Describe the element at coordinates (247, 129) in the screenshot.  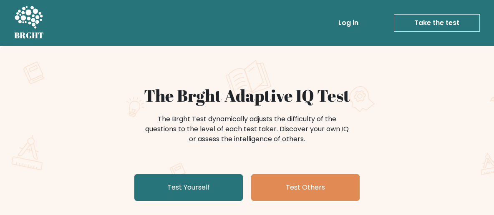
I see `div: The Brght Test dynamically adjusts the difficulty of the questions to the level of each test take...` at that location.